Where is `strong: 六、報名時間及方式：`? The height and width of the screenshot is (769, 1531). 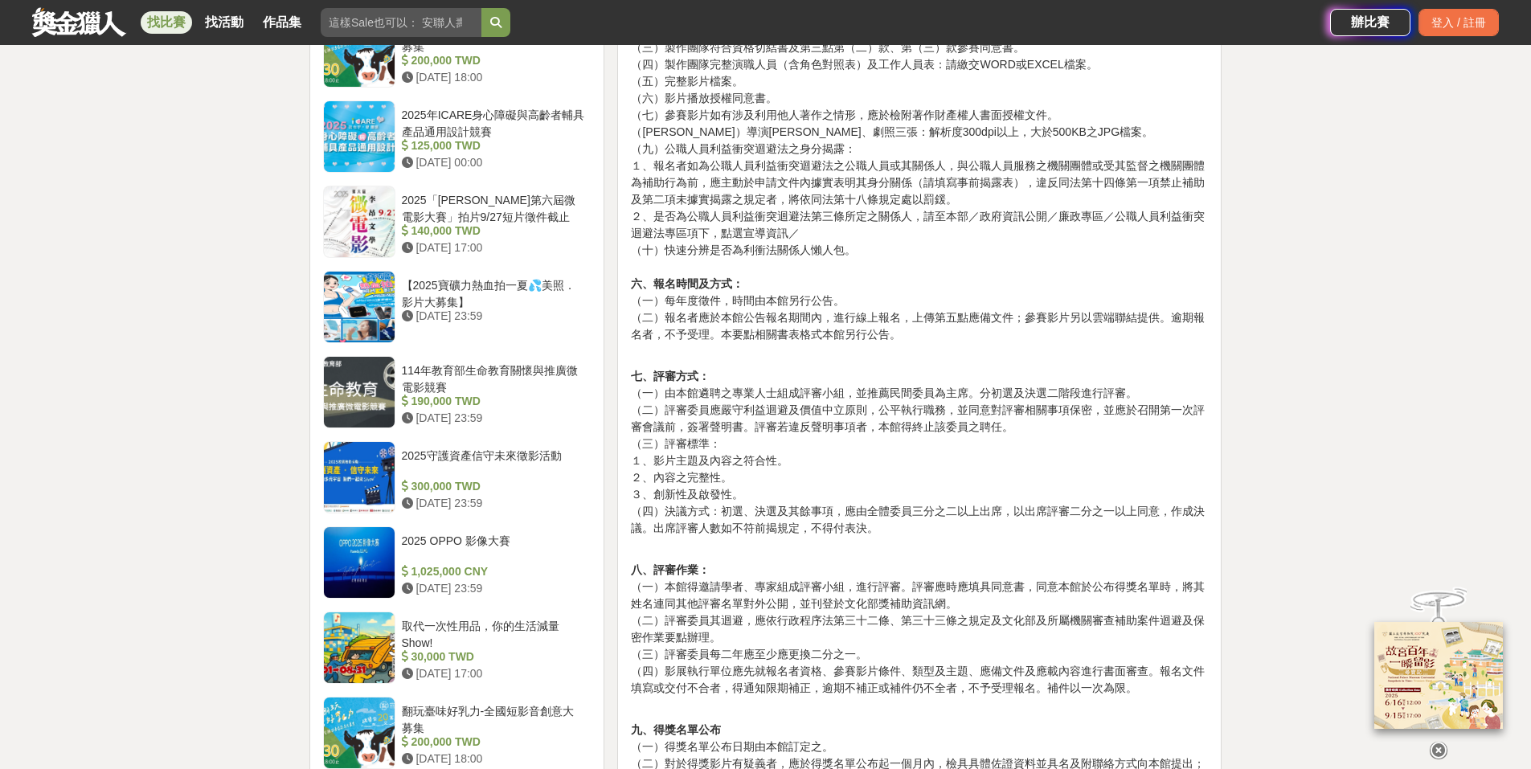
strong: 六、報名時間及方式： is located at coordinates (687, 284).